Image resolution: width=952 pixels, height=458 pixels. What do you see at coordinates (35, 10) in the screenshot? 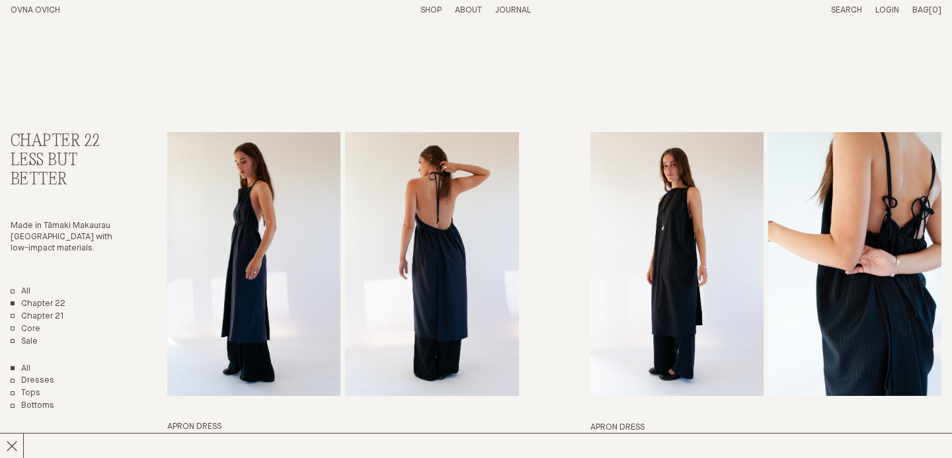
I see `a: Home` at bounding box center [35, 10].